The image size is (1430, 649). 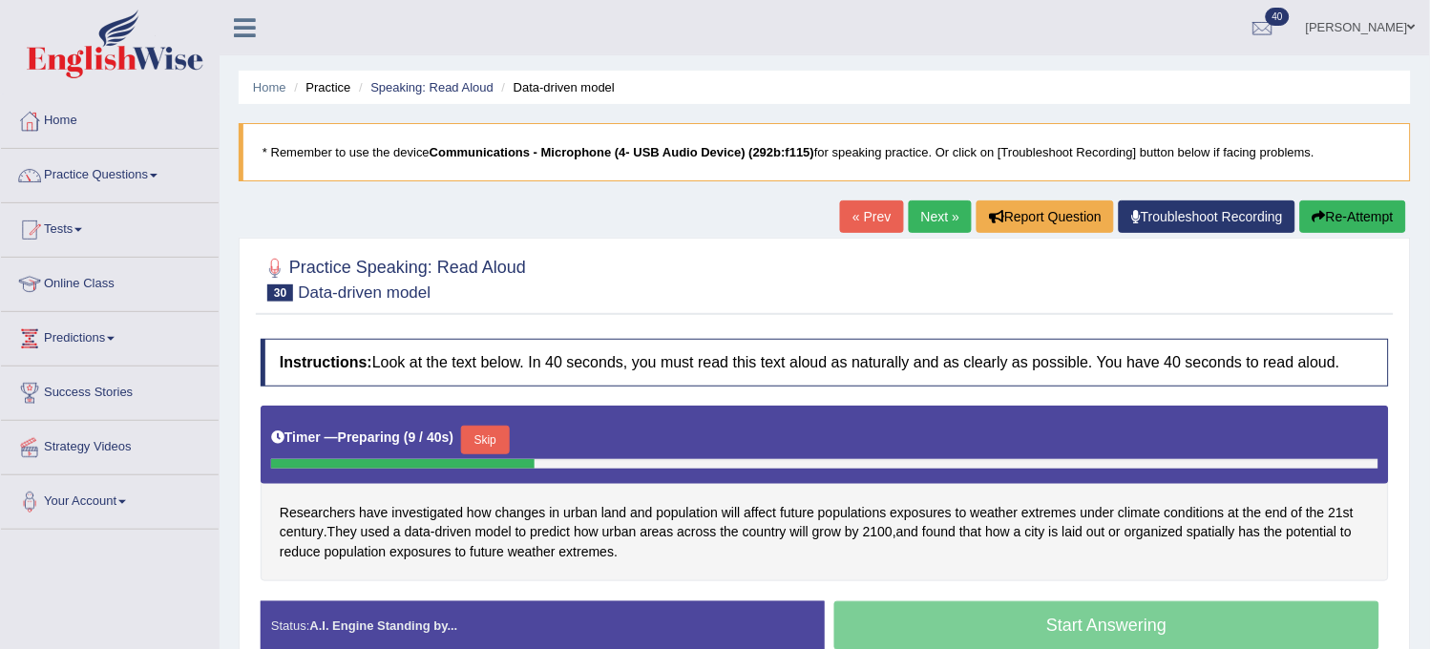 What do you see at coordinates (872, 217) in the screenshot?
I see `a: « Prev` at bounding box center [872, 217].